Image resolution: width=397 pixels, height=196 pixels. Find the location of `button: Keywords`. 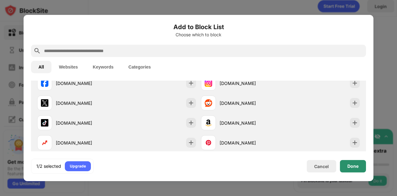

button: Keywords is located at coordinates (103, 67).